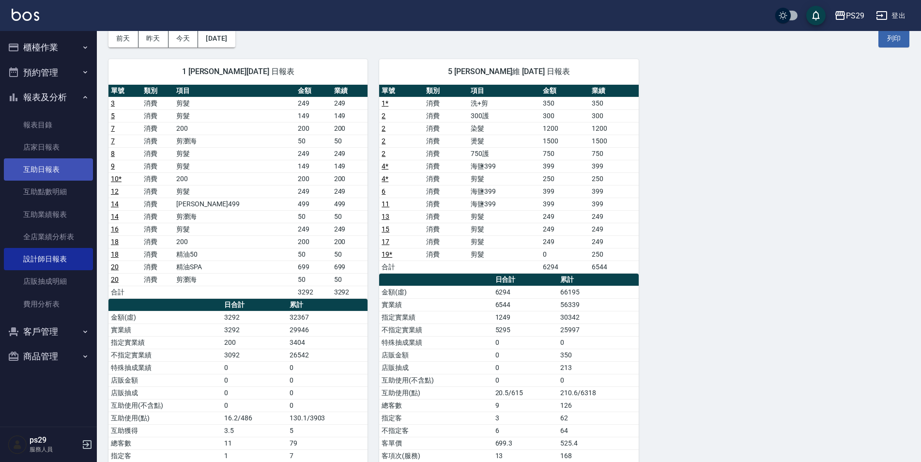 The width and height of the screenshot is (921, 462). What do you see at coordinates (327, 342) in the screenshot?
I see `td: 3404` at bounding box center [327, 342].